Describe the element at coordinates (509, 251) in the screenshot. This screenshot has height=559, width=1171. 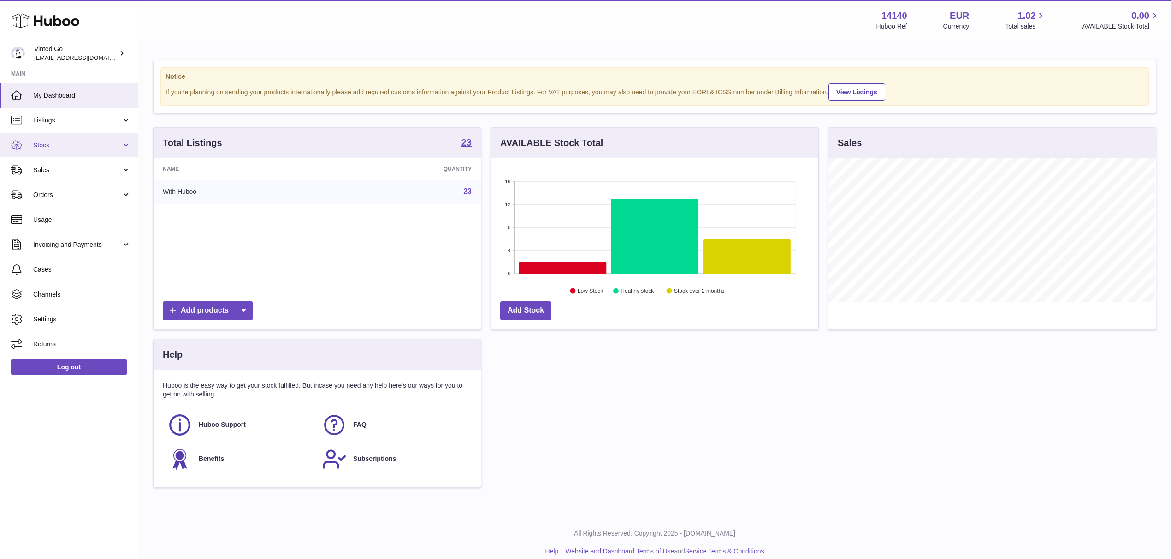
I see `text: 4` at that location.